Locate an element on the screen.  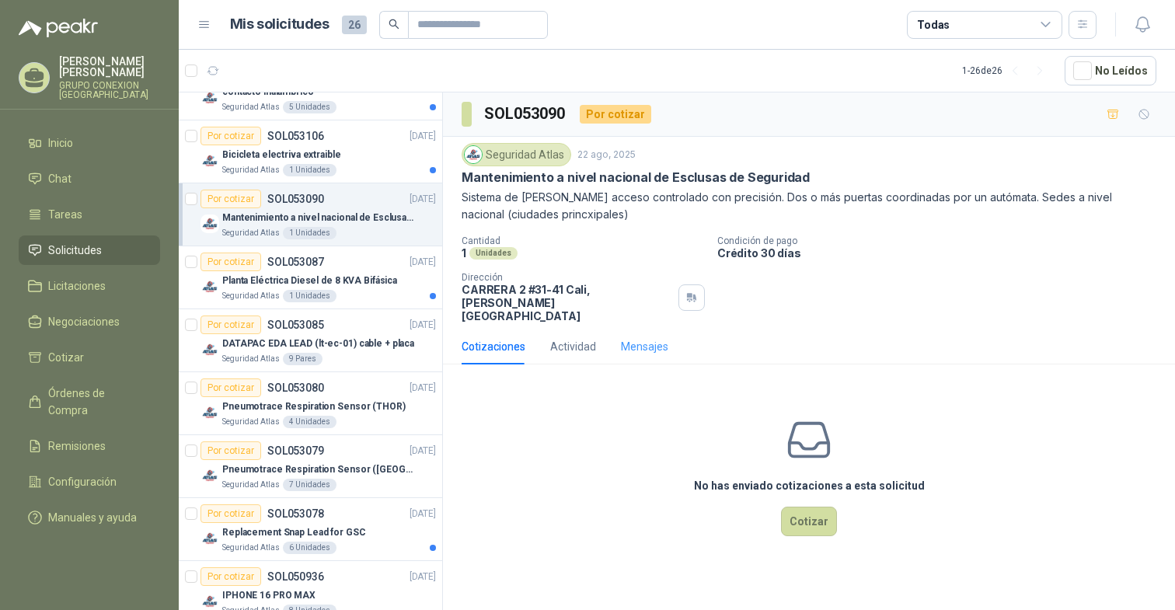
a: Cotizar is located at coordinates (89, 357).